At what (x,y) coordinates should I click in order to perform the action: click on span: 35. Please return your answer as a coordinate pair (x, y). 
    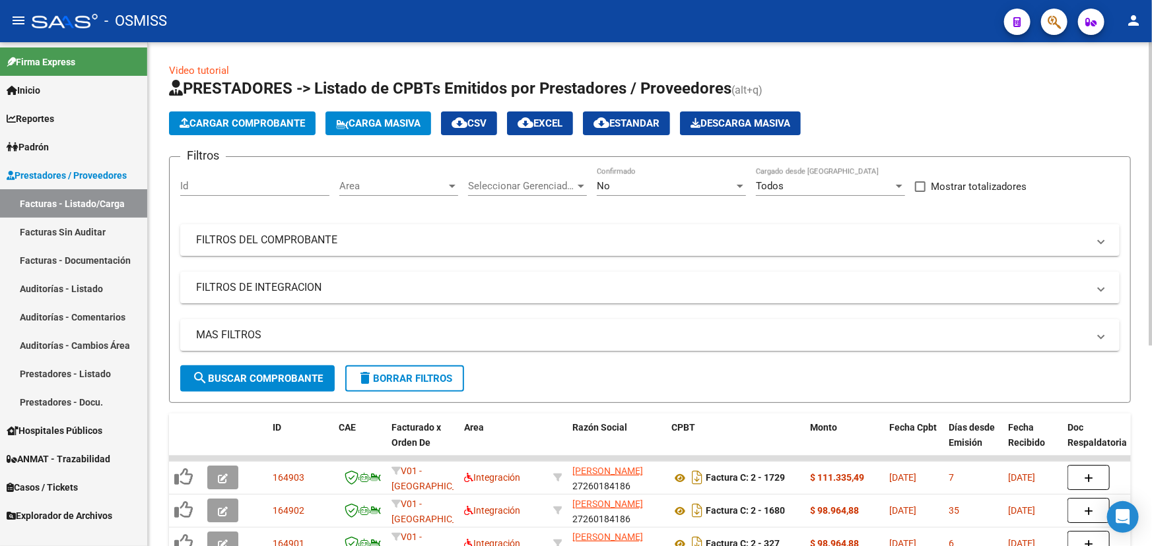
    Looking at the image, I should click on (954, 511).